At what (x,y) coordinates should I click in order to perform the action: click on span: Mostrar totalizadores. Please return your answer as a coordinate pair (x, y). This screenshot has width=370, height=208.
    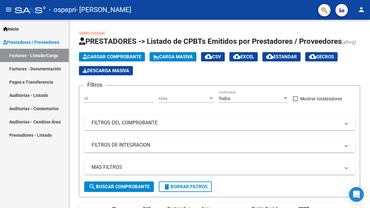
    Looking at the image, I should click on (321, 99).